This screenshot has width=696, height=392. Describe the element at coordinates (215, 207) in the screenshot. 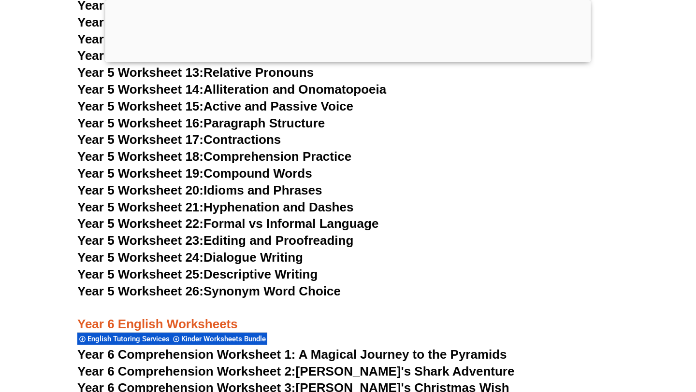

I see `a: Year 5 Worksheet 21:Hyphenation and Dashes` at that location.